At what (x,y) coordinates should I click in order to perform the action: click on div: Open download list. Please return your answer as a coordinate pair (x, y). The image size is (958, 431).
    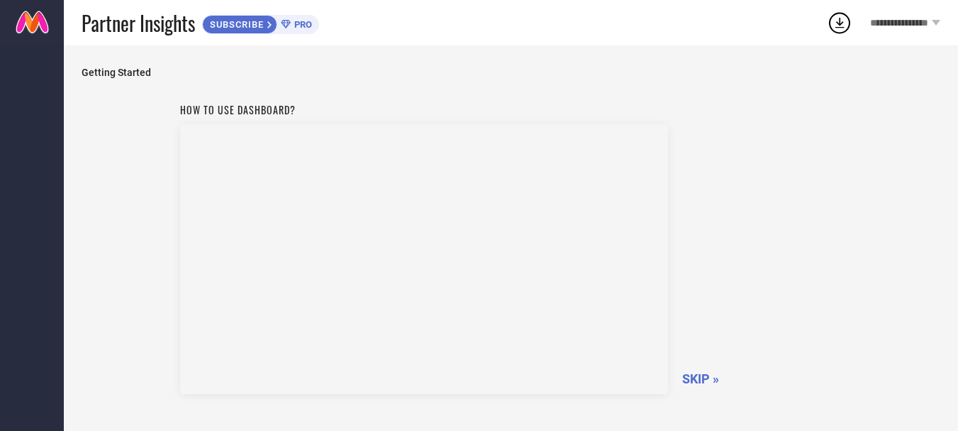
    Looking at the image, I should click on (840, 23).